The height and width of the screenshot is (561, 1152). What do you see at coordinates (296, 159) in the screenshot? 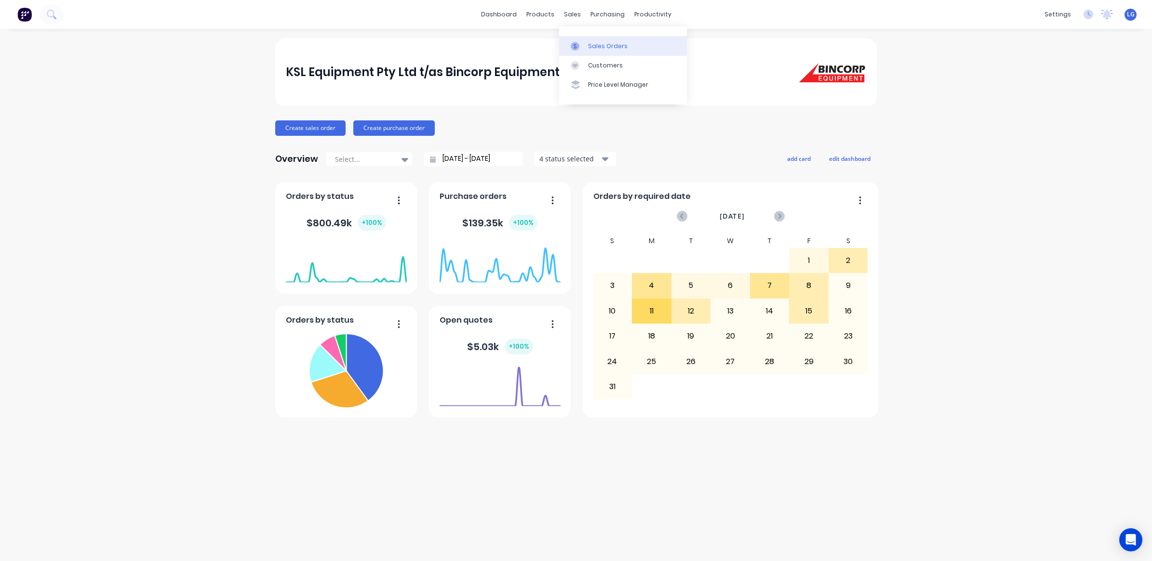
I see `div: Overview` at bounding box center [296, 159].